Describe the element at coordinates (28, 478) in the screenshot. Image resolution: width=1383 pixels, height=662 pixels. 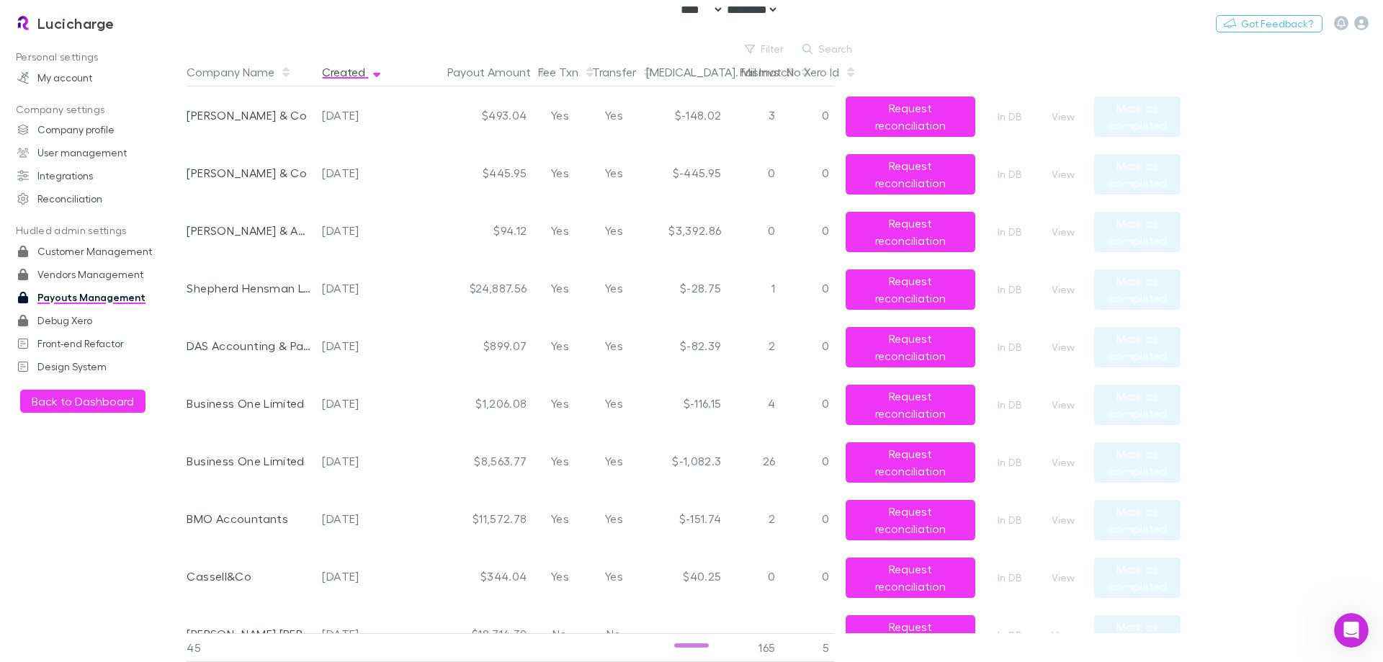
I see `button: Upload attachment` at that location.